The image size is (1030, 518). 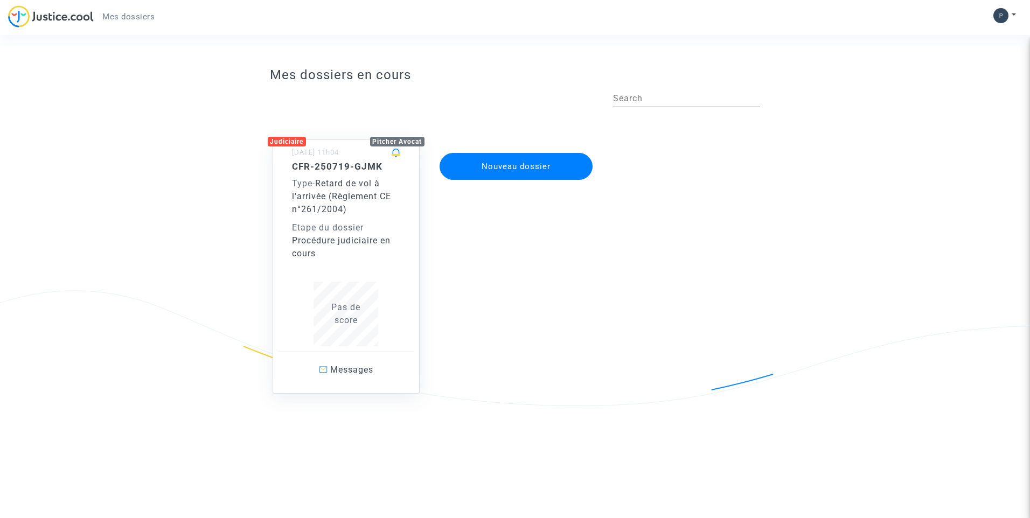 What do you see at coordinates (346, 166) in the screenshot?
I see `h5: CFR-250719-GJMK` at bounding box center [346, 166].